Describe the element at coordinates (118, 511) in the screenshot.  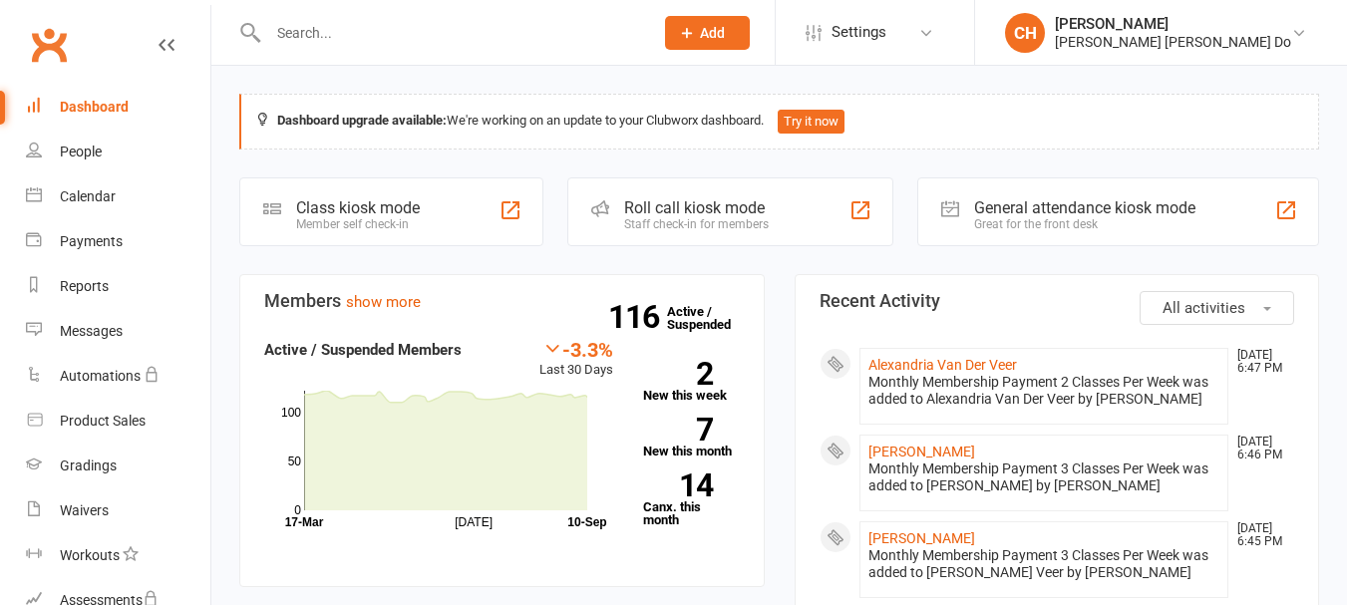
I see `a: Waivers` at that location.